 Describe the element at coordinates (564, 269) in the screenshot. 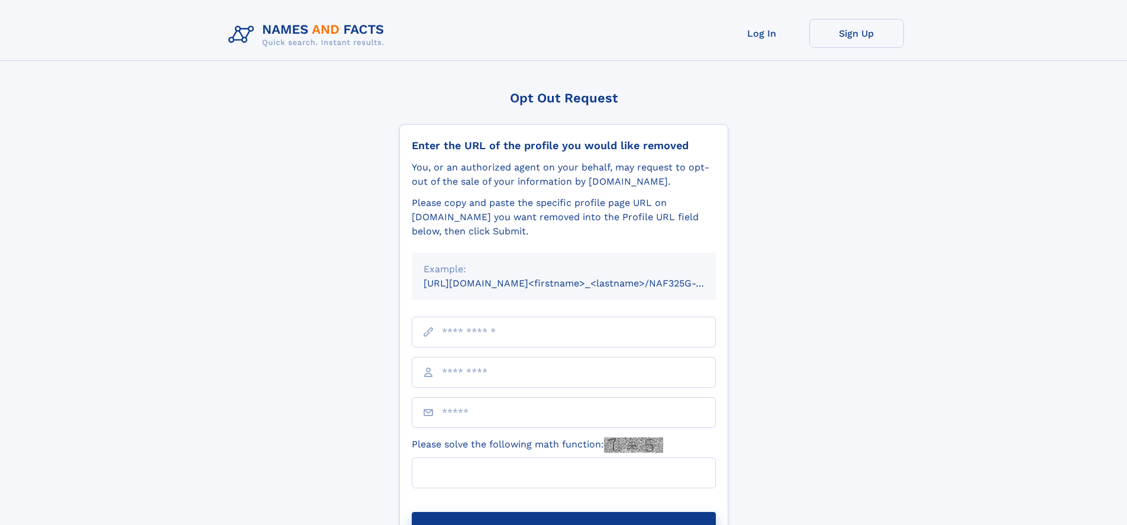

I see `div: Example:` at that location.